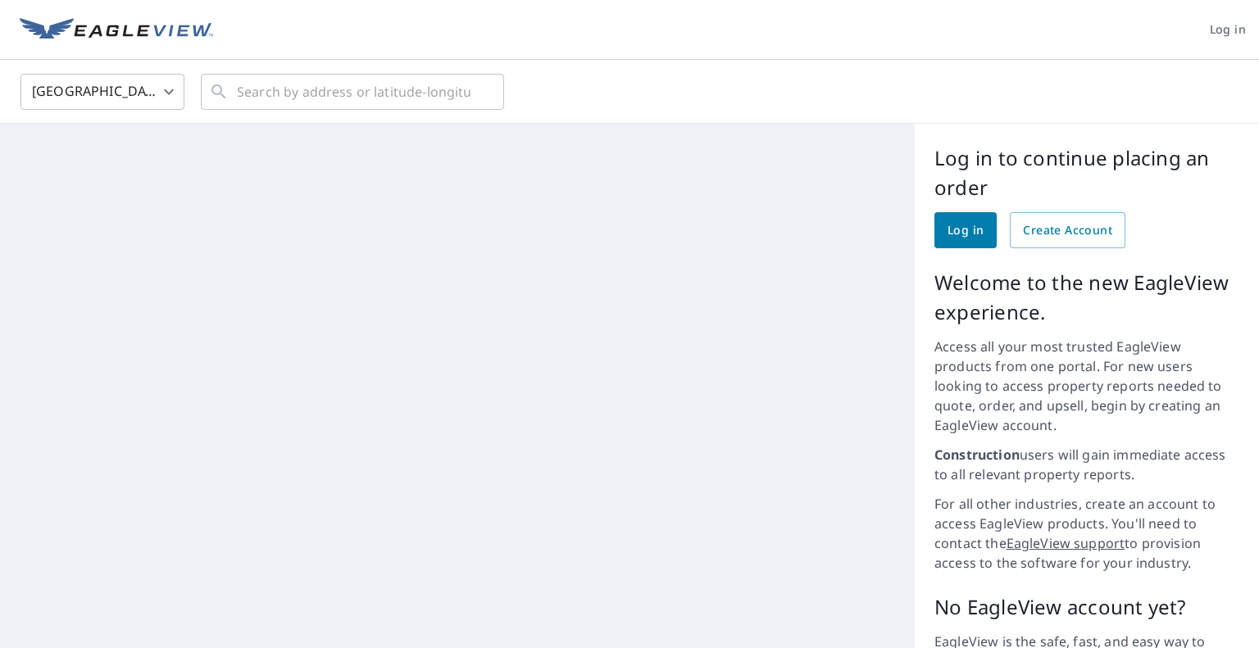 This screenshot has width=1259, height=648. What do you see at coordinates (116, 30) in the screenshot?
I see `img: EV Logo` at bounding box center [116, 30].